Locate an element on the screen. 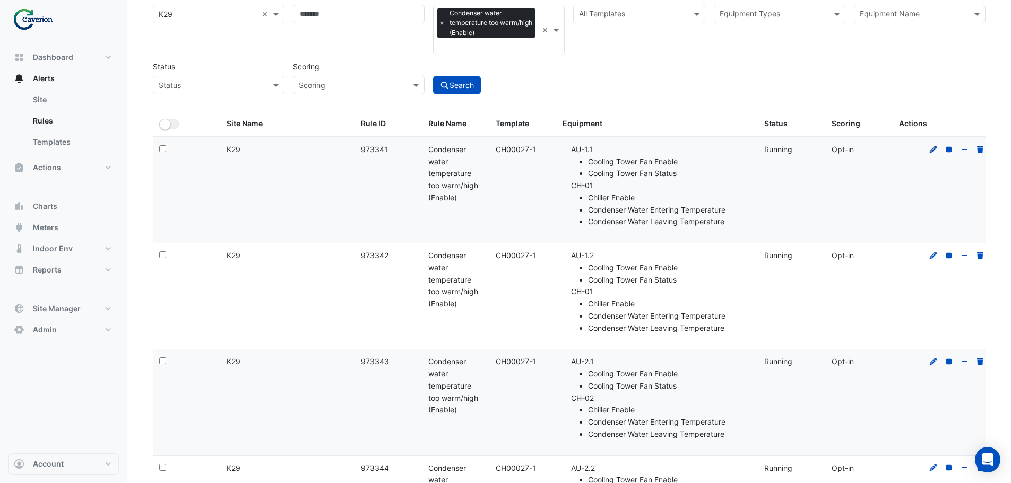 The image size is (1011, 483). button: Charts is located at coordinates (64, 206).